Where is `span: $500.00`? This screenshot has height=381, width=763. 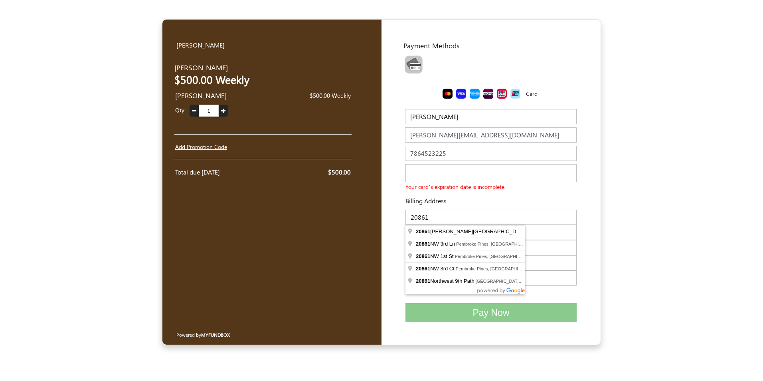
span: $500.00 is located at coordinates (339, 172).